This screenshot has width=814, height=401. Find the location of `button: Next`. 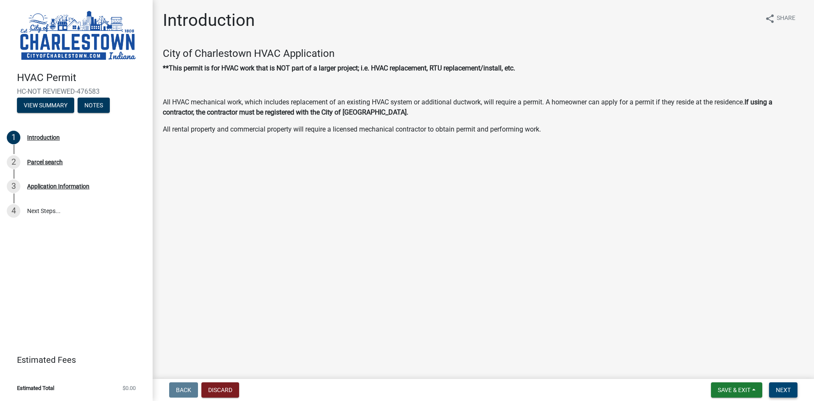

button: Next is located at coordinates (783, 390).